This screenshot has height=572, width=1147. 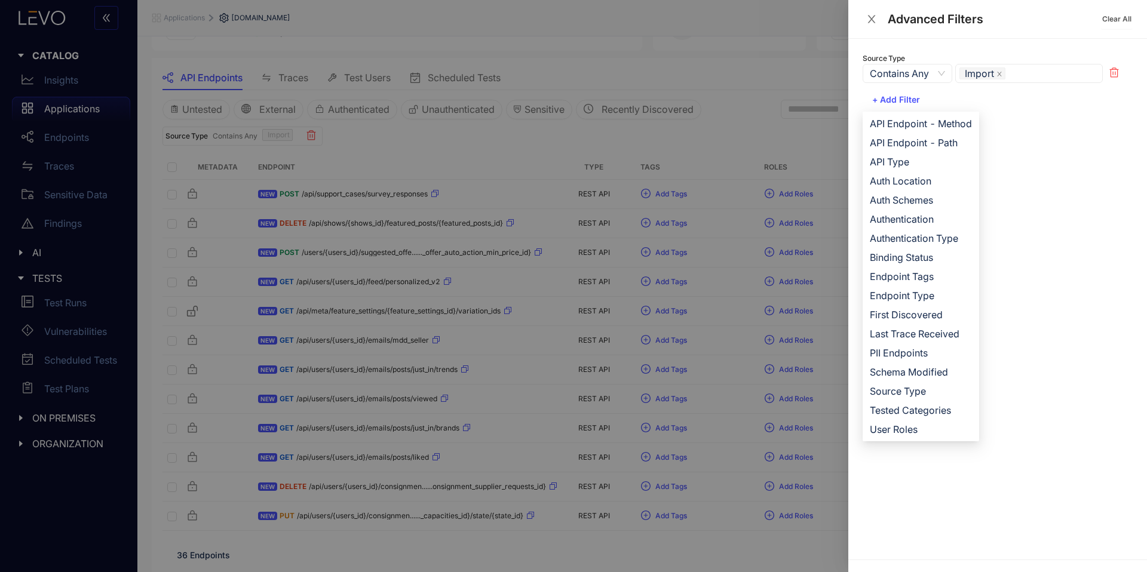 I want to click on li: Authentication Type, so click(x=920, y=238).